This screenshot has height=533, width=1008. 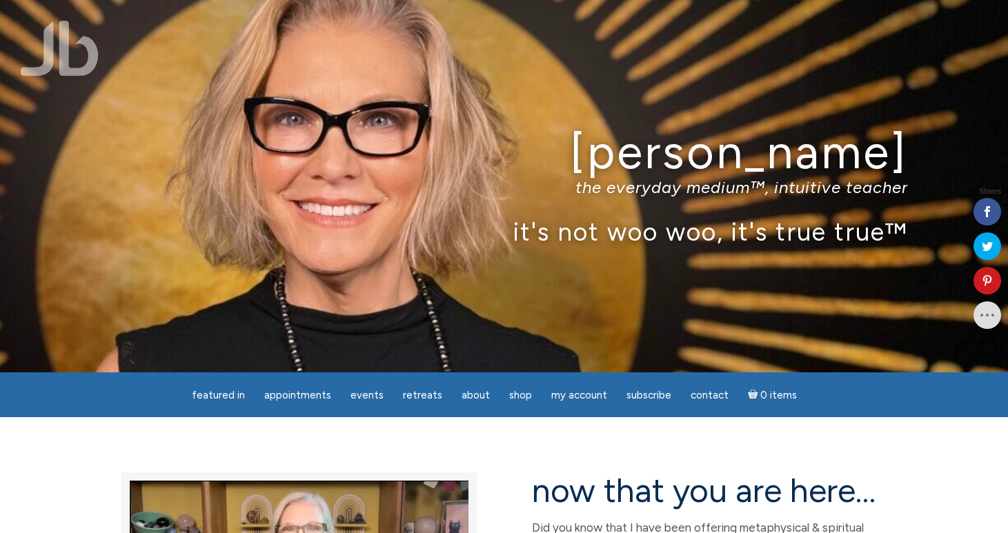 What do you see at coordinates (476, 395) in the screenshot?
I see `a: About` at bounding box center [476, 395].